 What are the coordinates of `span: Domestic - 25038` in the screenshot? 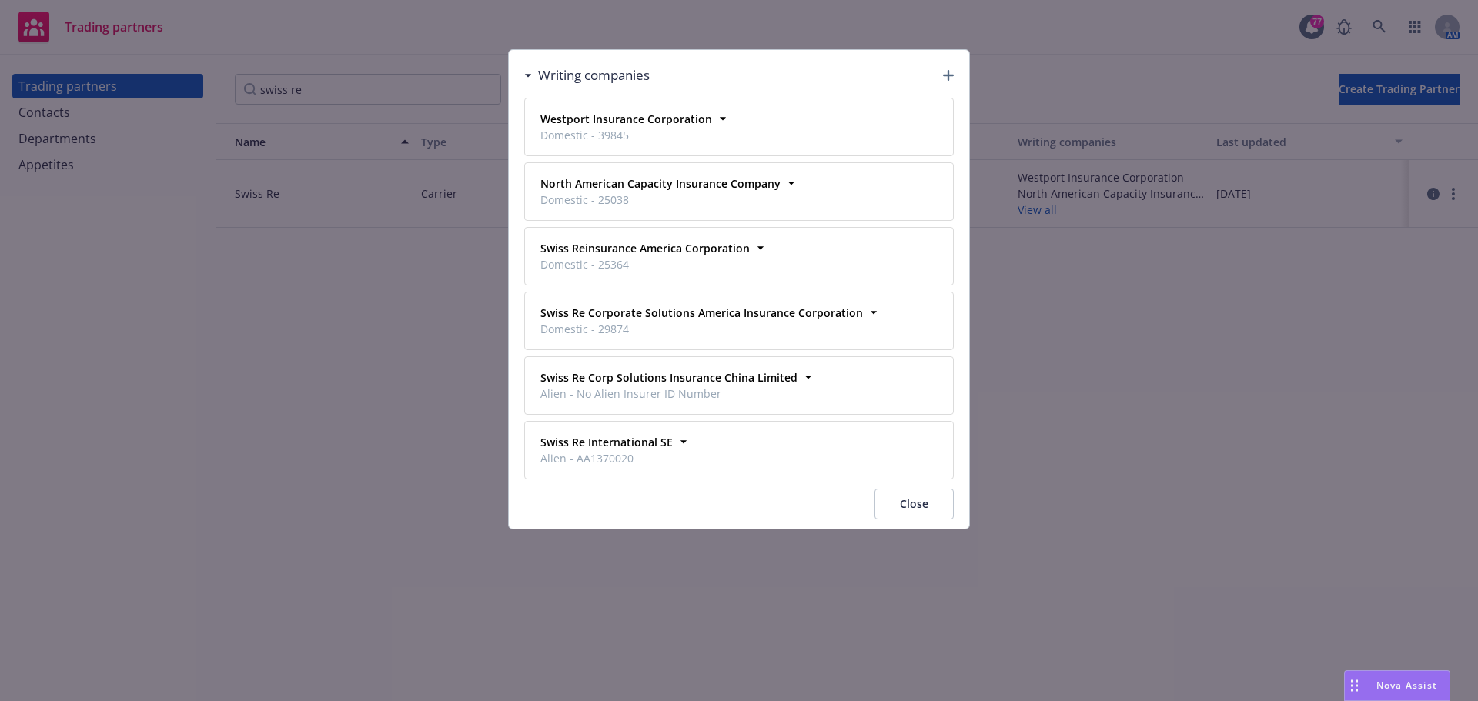 It's located at (660, 199).